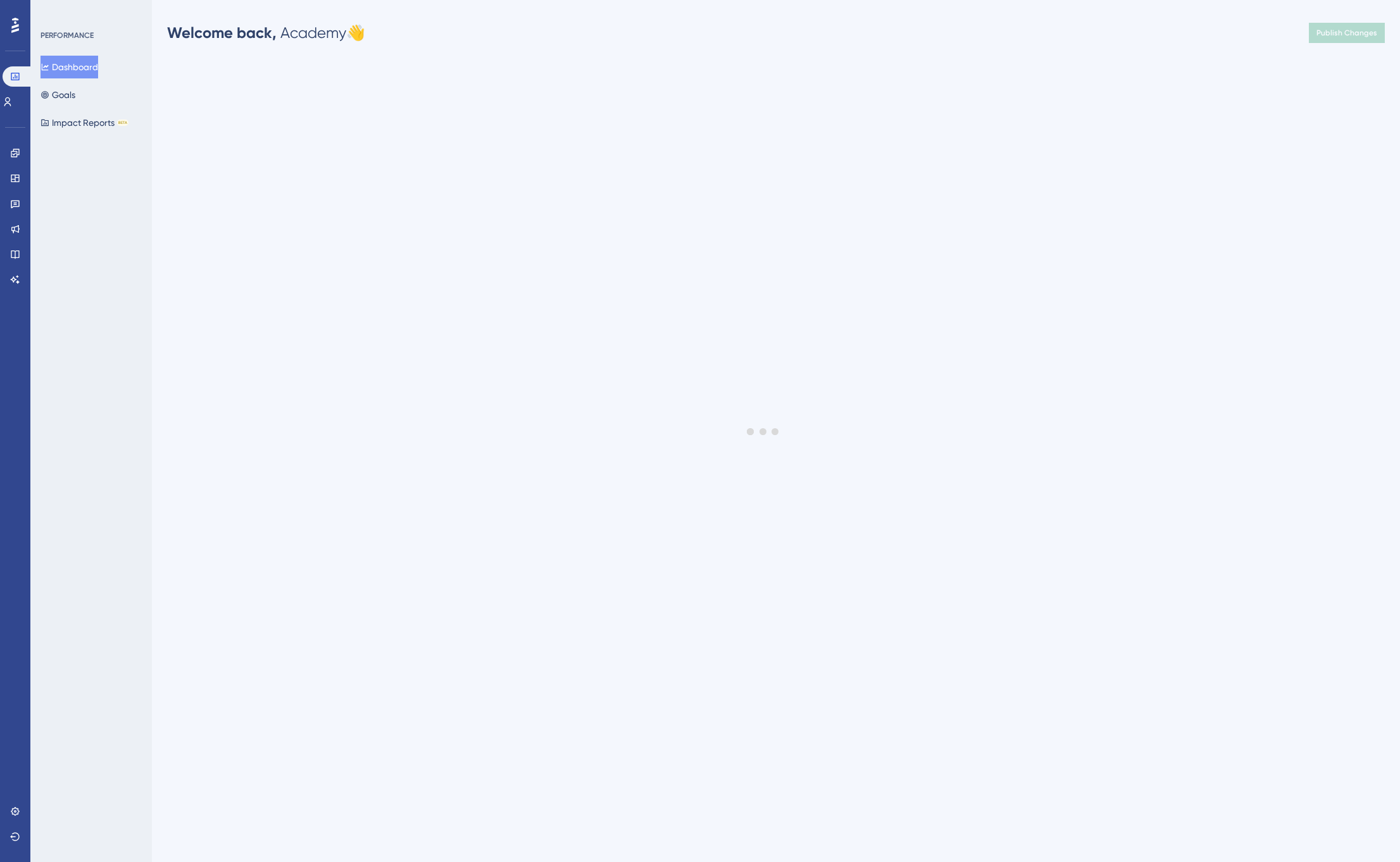 This screenshot has height=862, width=1400. I want to click on div: BETA, so click(123, 123).